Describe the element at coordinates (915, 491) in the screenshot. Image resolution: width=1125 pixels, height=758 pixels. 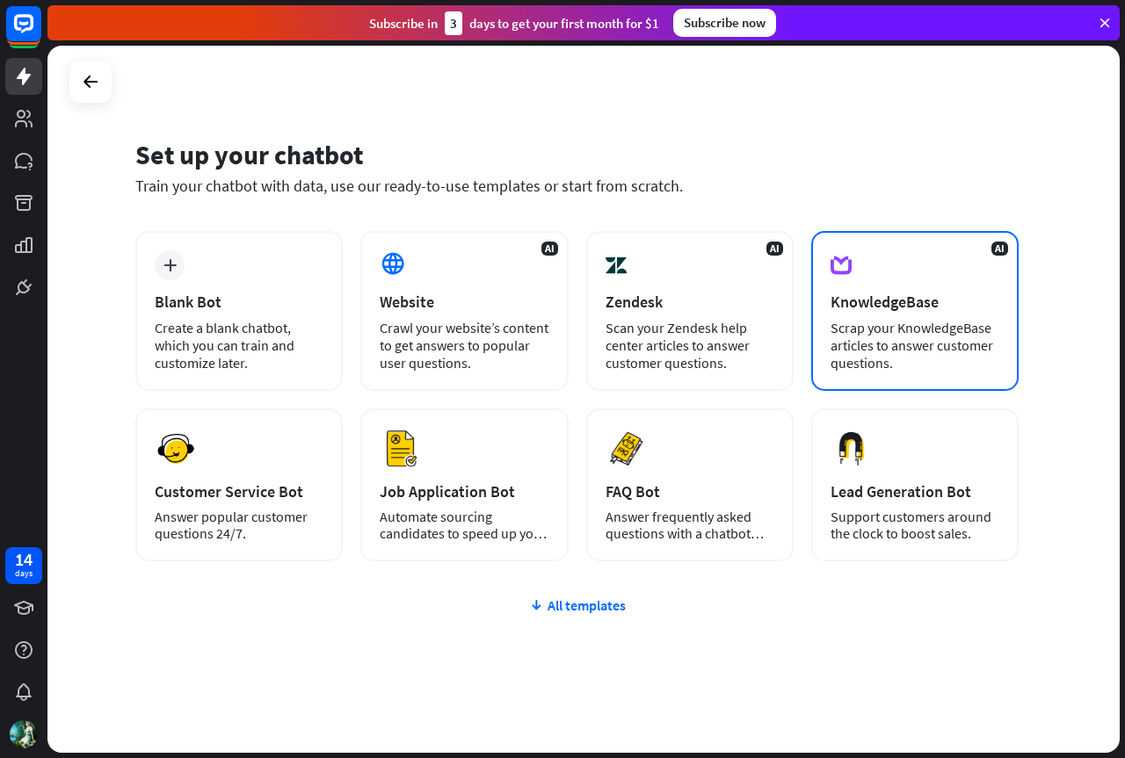
I see `div: Lead Generation Bot` at that location.